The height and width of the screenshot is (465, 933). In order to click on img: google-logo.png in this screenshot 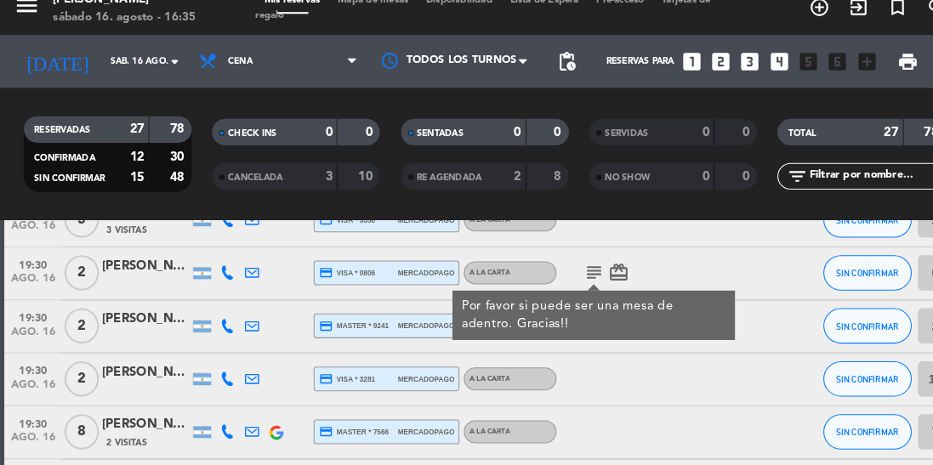, I will do `click(266, 434)`.